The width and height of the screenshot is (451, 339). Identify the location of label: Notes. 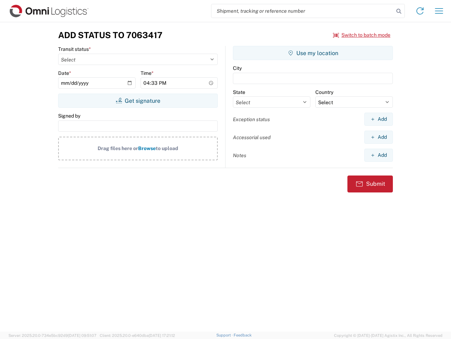
(240, 155).